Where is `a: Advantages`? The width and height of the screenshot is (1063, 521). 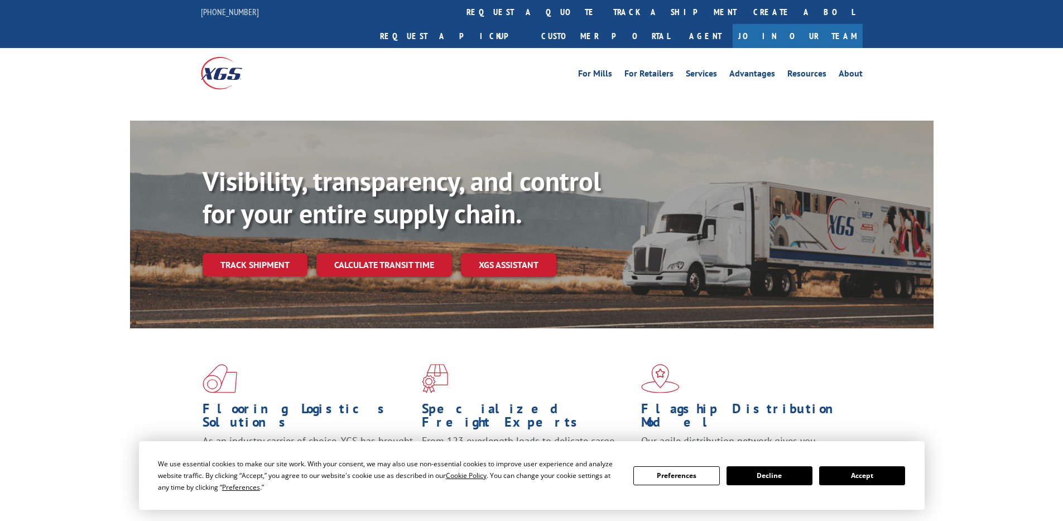
a: Advantages is located at coordinates (752, 75).